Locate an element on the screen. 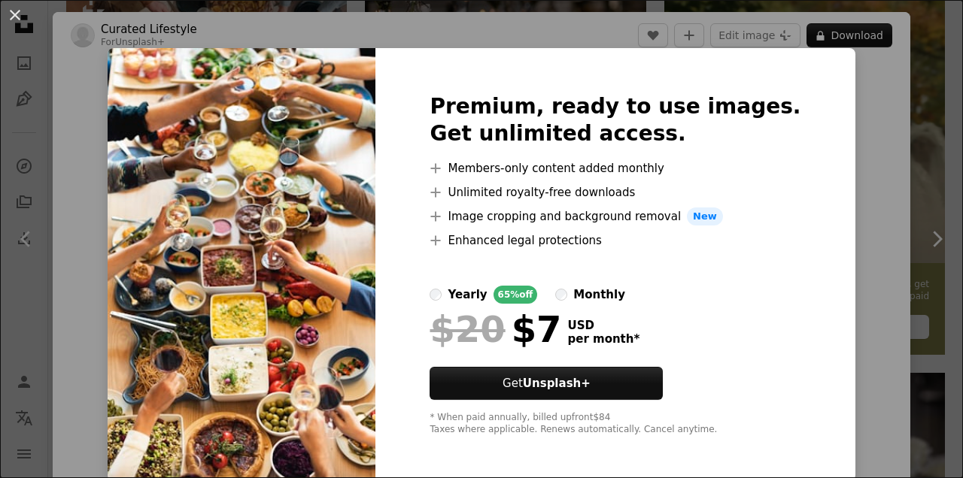 The width and height of the screenshot is (963, 478). strong: Unsplash+ is located at coordinates (557, 384).